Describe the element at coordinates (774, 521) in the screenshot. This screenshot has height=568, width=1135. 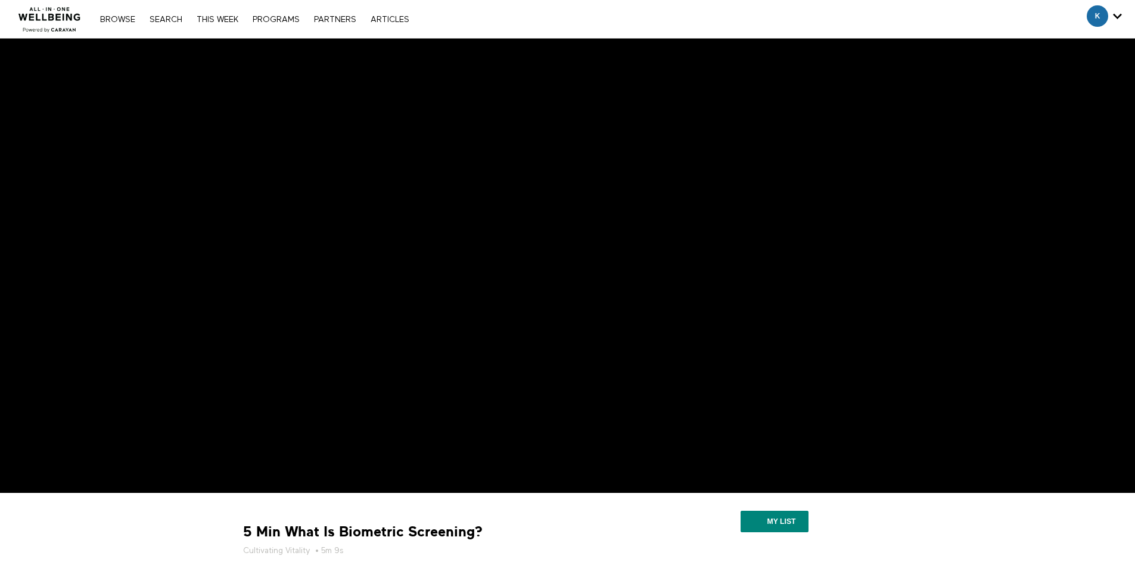
I see `button: My list` at that location.